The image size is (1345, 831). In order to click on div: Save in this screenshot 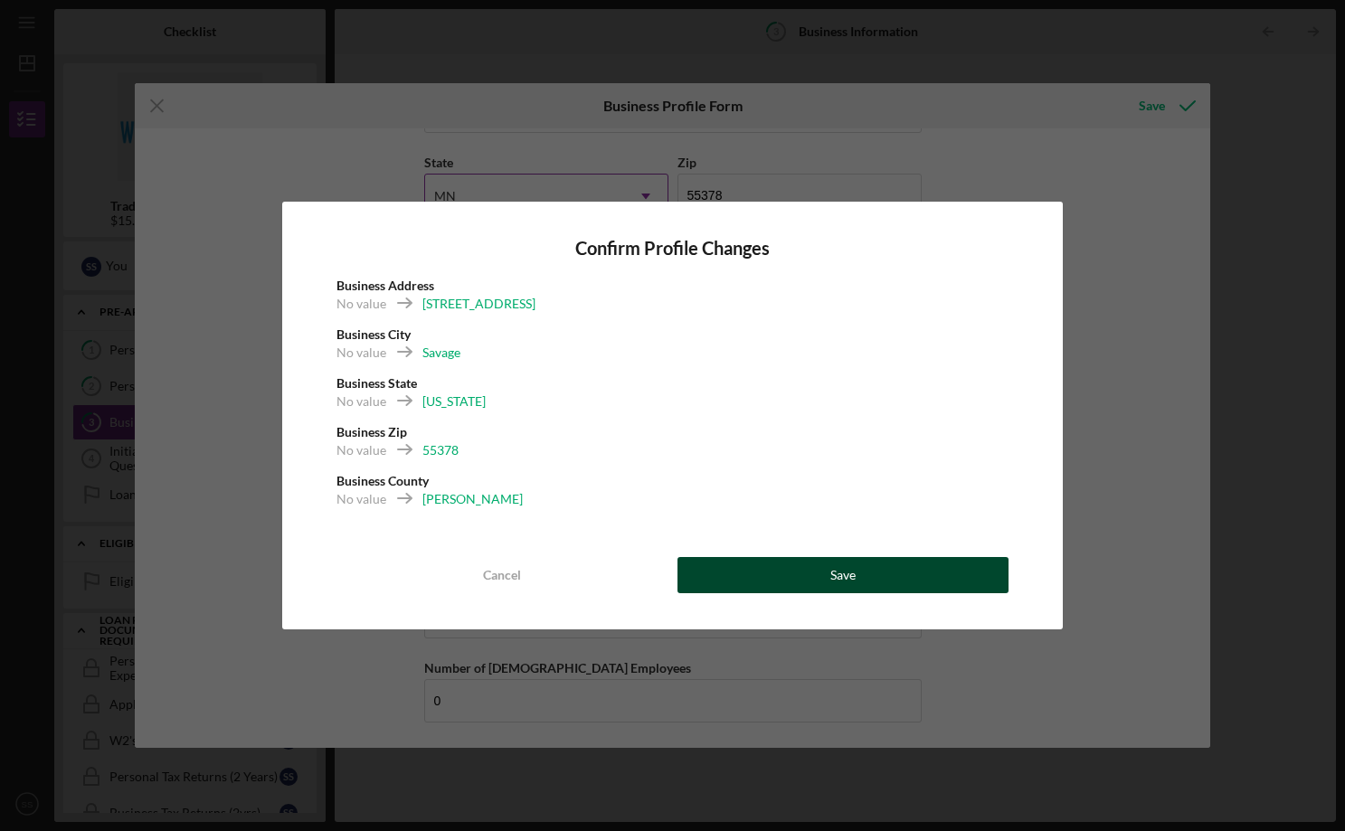, I will do `click(843, 575)`.